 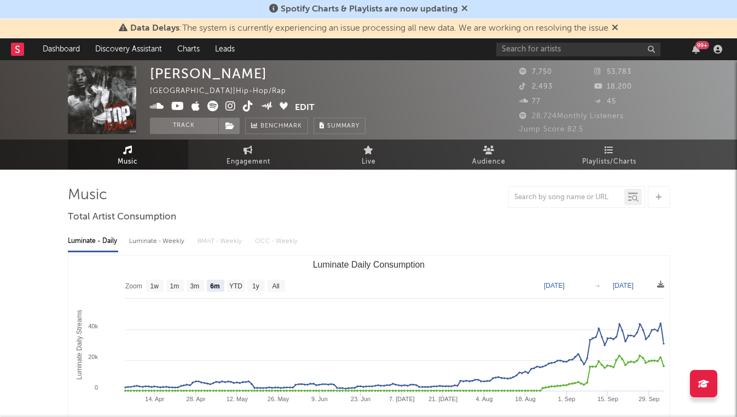 I want to click on a: Charts, so click(x=188, y=49).